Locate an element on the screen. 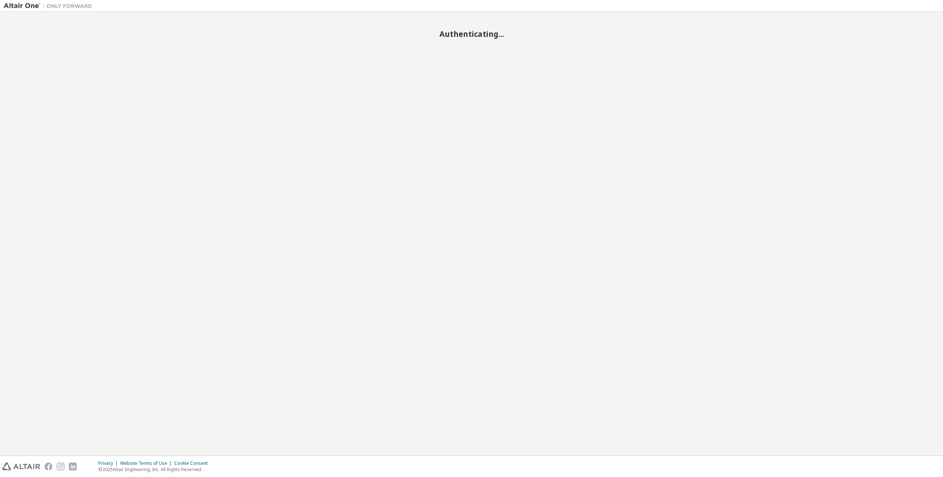 This screenshot has height=477, width=943. div: Cookie Consent is located at coordinates (193, 463).